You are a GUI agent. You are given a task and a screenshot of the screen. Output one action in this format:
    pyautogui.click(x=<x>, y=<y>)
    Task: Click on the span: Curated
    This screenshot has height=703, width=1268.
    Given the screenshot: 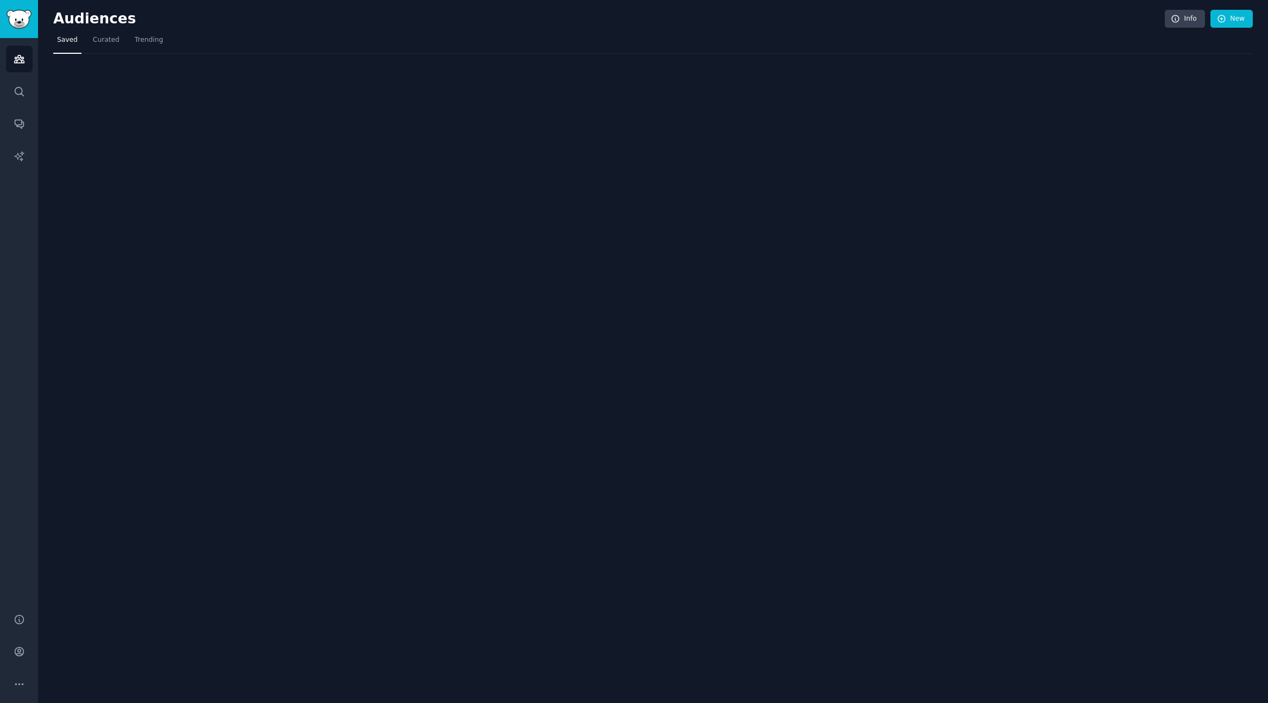 What is the action you would take?
    pyautogui.click(x=106, y=40)
    